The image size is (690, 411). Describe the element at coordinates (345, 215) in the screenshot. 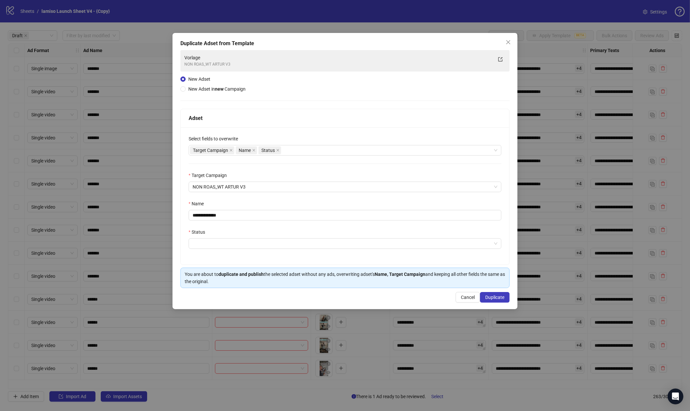

I see `input: Name` at that location.